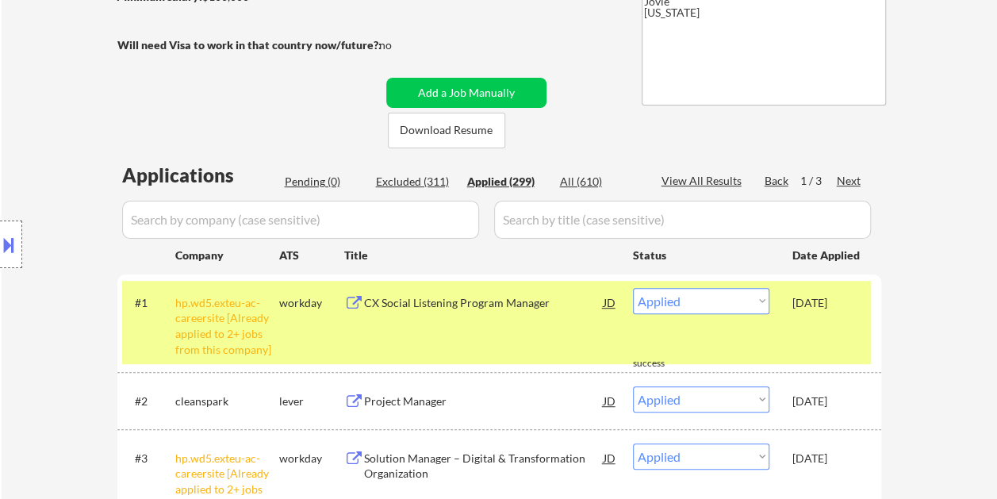 Image resolution: width=997 pixels, height=499 pixels. Describe the element at coordinates (227, 401) in the screenshot. I see `div: cleanspark` at that location.